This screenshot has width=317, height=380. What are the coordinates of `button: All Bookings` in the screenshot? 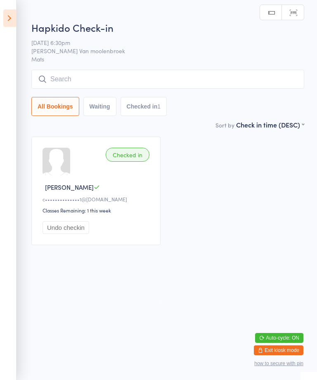 It's located at (55, 106).